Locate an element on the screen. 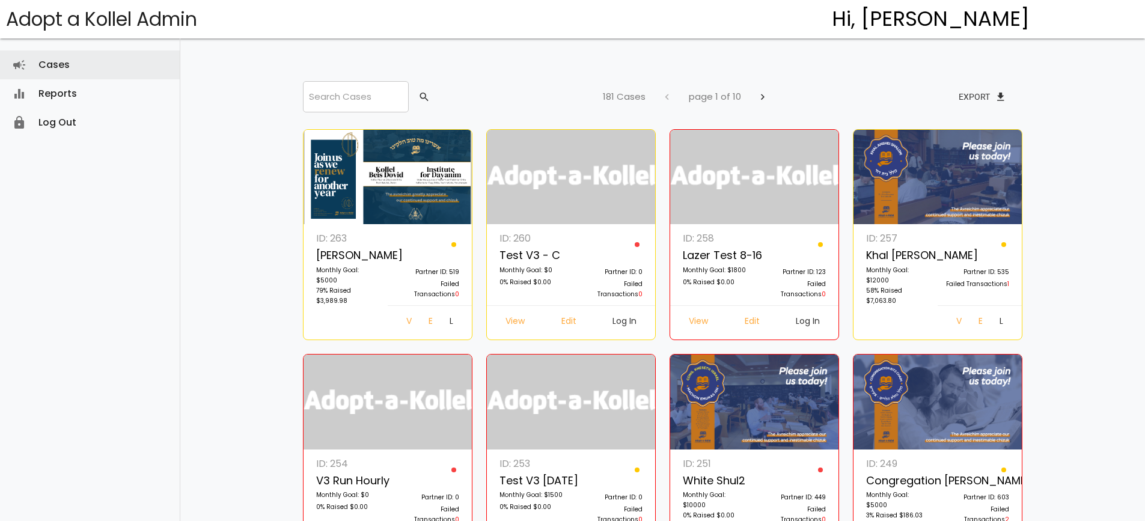 The height and width of the screenshot is (521, 1145). p: 181 Cases is located at coordinates (624, 97).